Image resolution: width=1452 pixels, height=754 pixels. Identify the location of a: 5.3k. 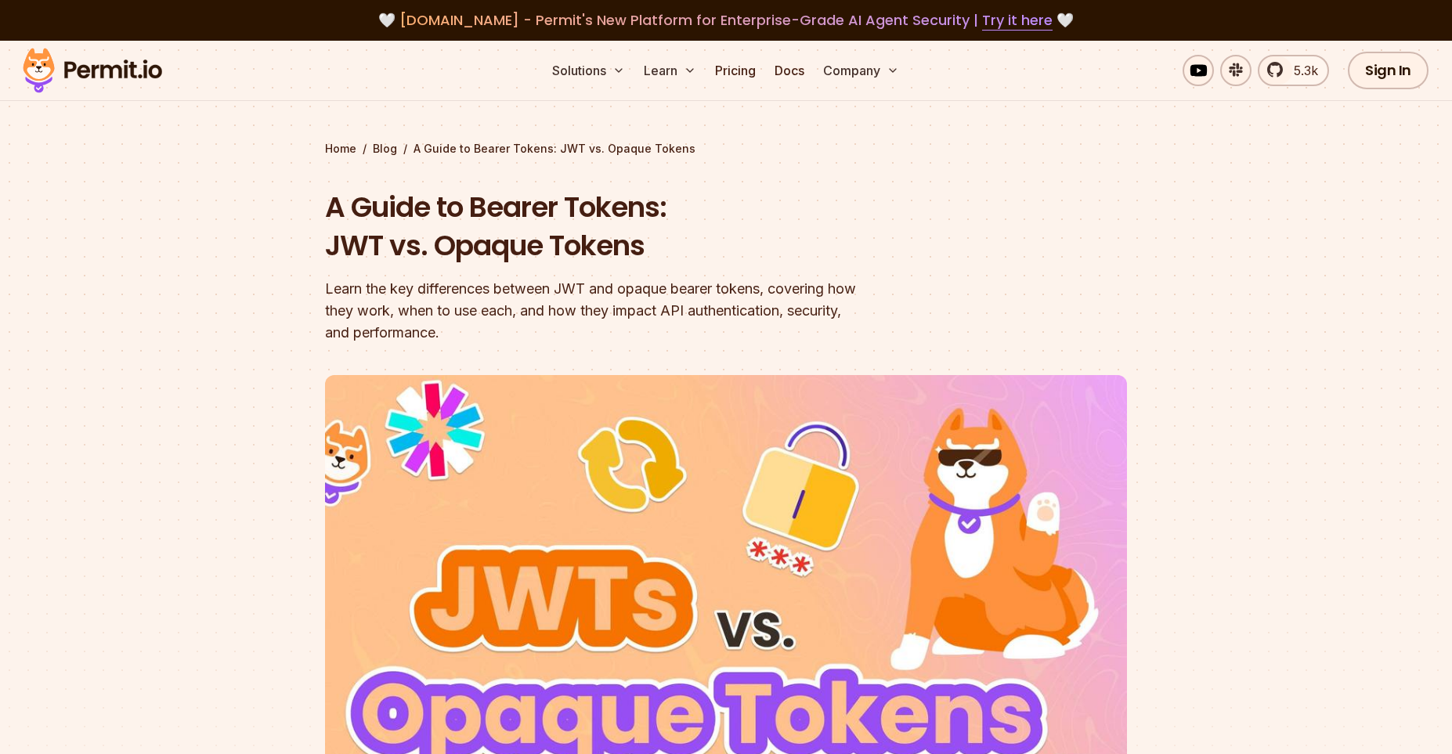
(1293, 70).